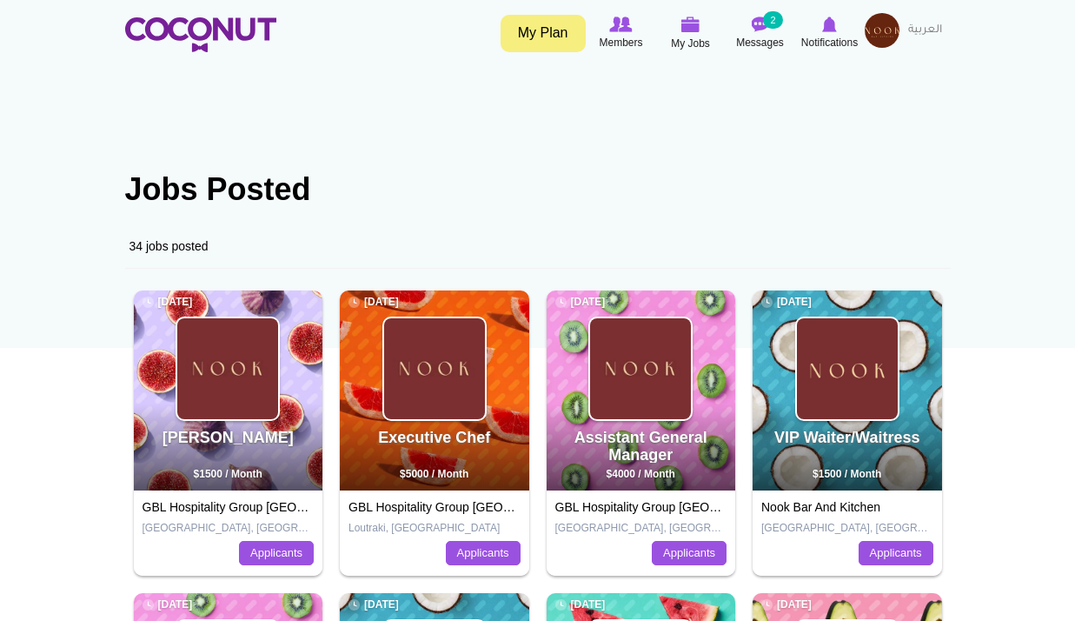 This screenshot has height=621, width=1075. Describe the element at coordinates (434, 474) in the screenshot. I see `span: $5000 / Month` at that location.